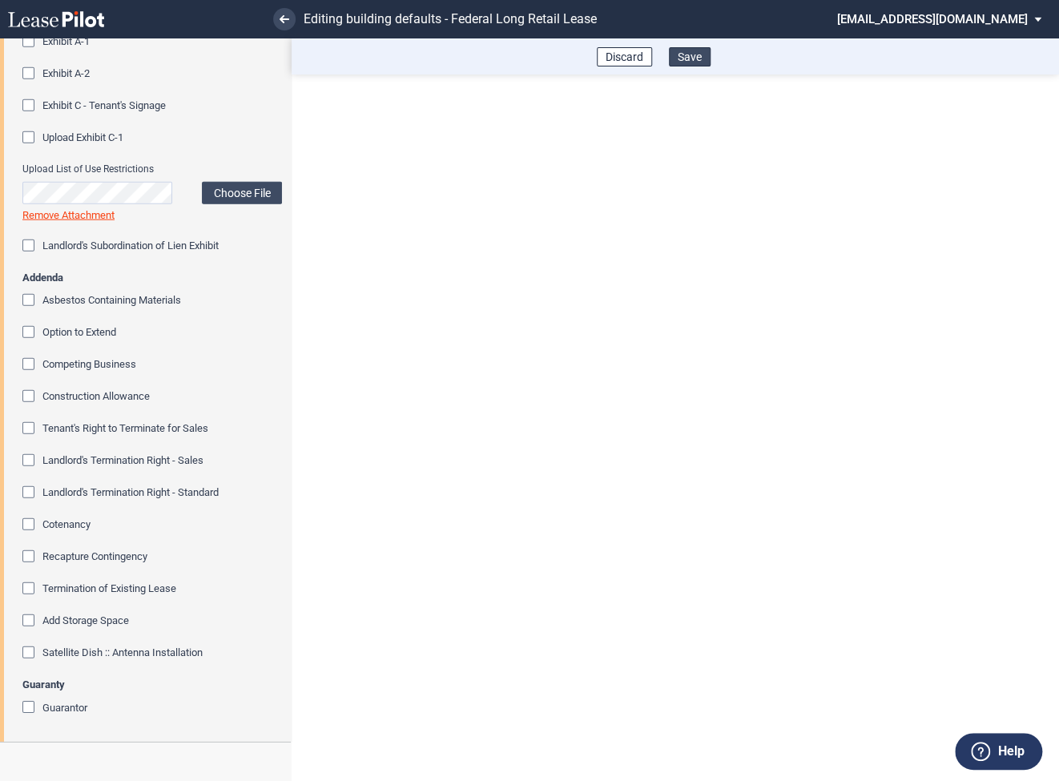  What do you see at coordinates (104, 105) in the screenshot?
I see `span: Exhibit C - Tenant's Signage` at bounding box center [104, 105].